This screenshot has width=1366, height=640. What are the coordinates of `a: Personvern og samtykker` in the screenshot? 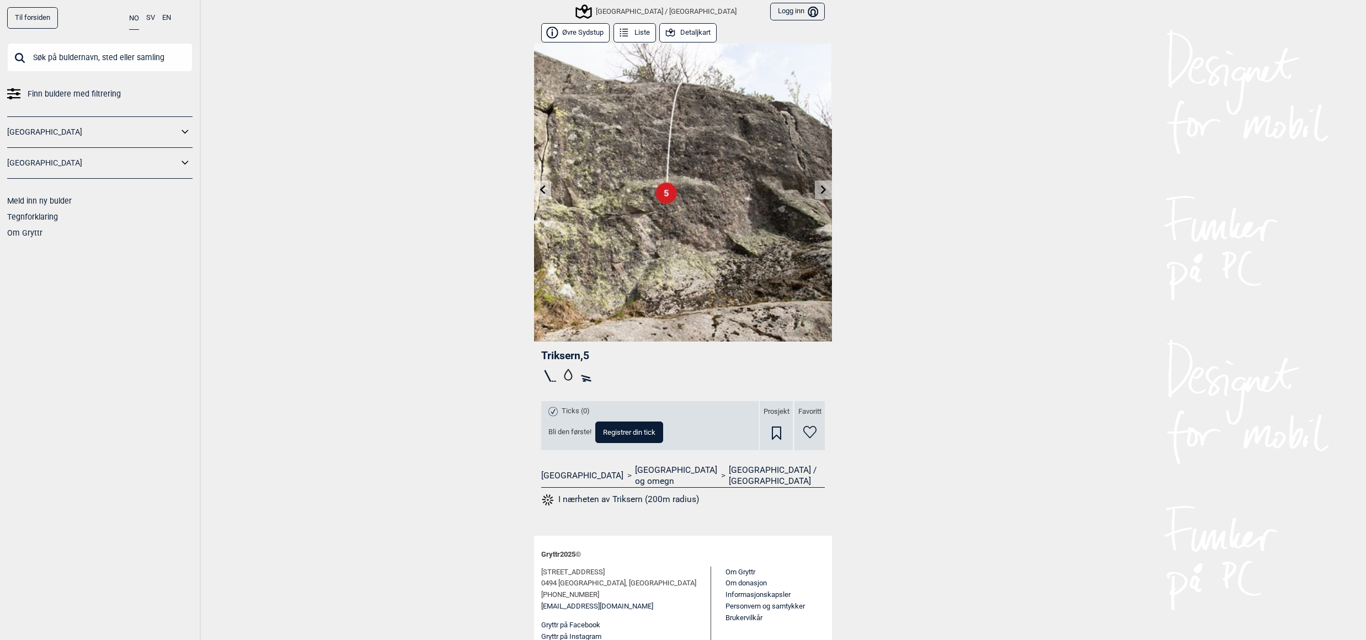 It's located at (765, 606).